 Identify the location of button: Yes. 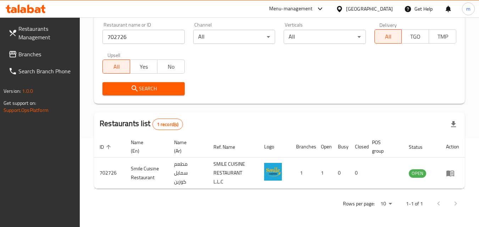
(144, 67).